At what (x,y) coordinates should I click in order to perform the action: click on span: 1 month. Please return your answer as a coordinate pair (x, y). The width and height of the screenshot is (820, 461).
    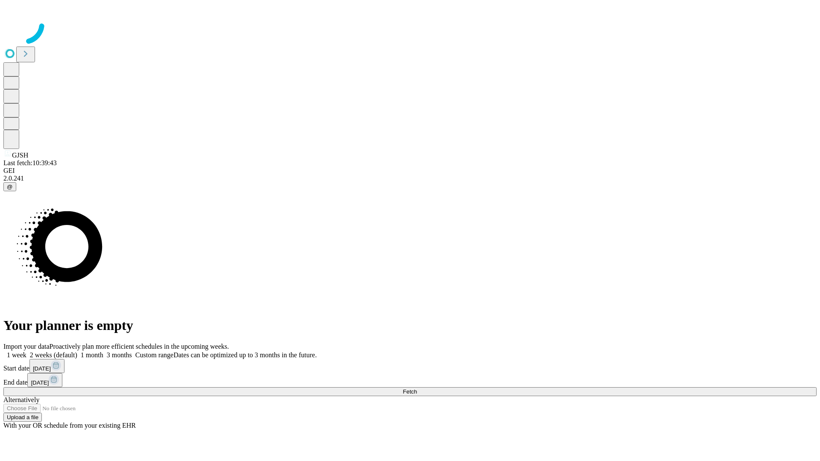
    Looking at the image, I should click on (92, 355).